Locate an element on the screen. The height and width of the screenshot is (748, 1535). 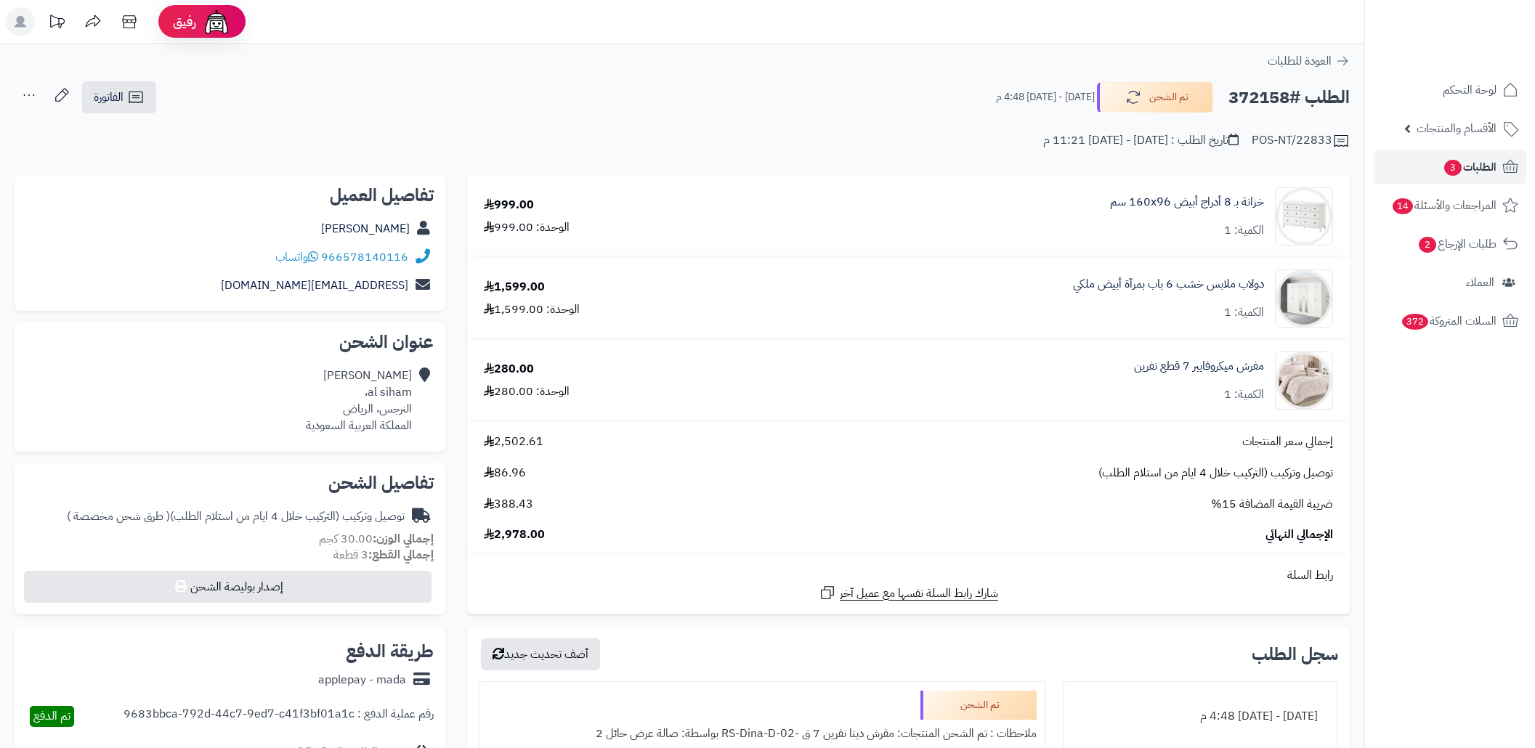
span: توصيل وتركيب (التركيب خلال 4 ايام من استلام الطلب) is located at coordinates (1216, 473).